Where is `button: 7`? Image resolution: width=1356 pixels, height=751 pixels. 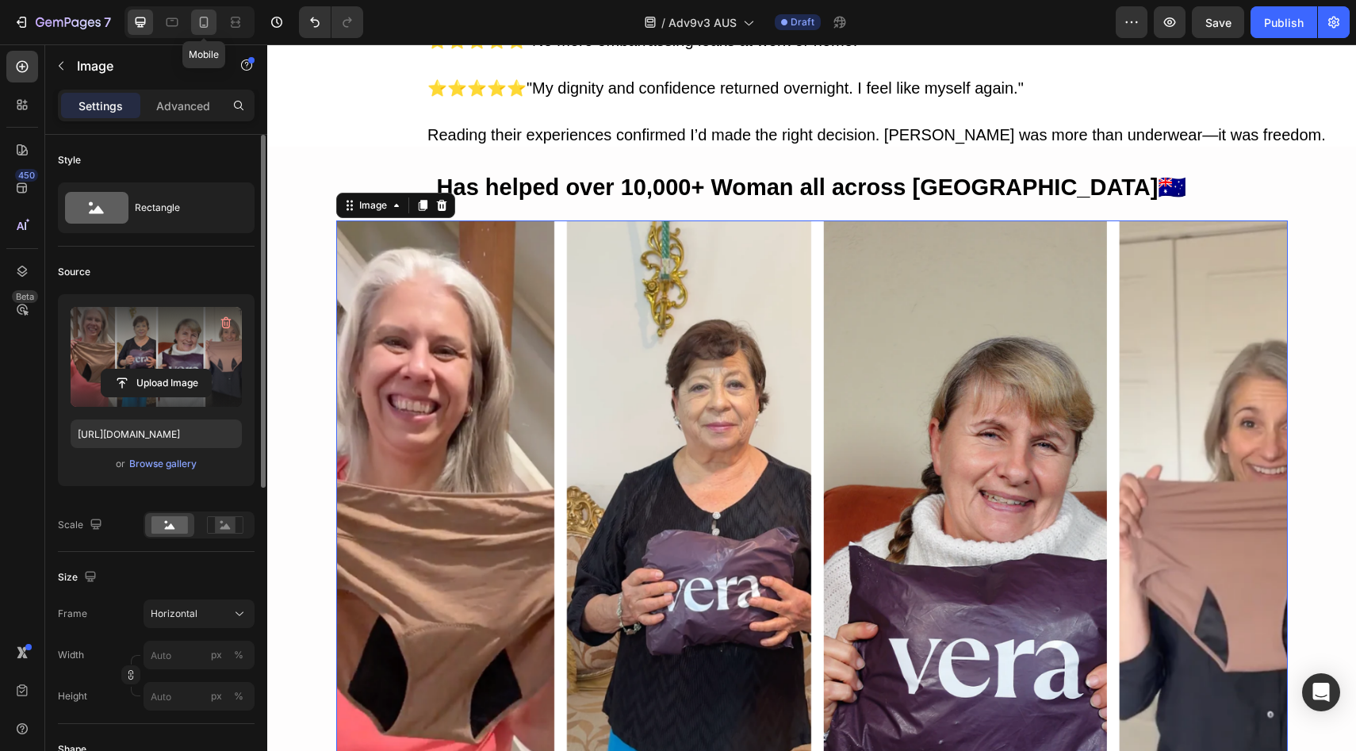 button: 7 is located at coordinates (62, 22).